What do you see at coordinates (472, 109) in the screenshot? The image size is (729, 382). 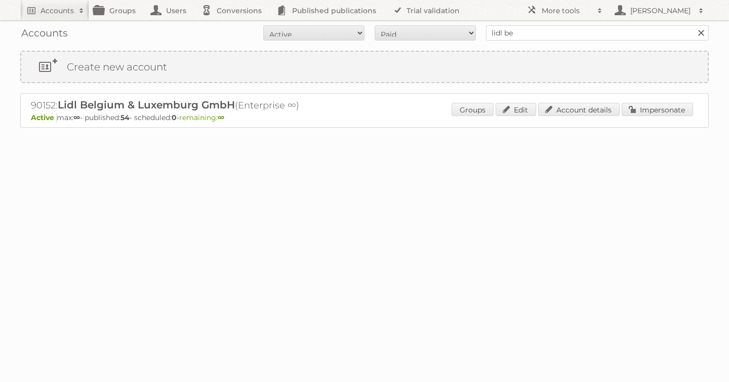 I see `a: Groups` at bounding box center [472, 109].